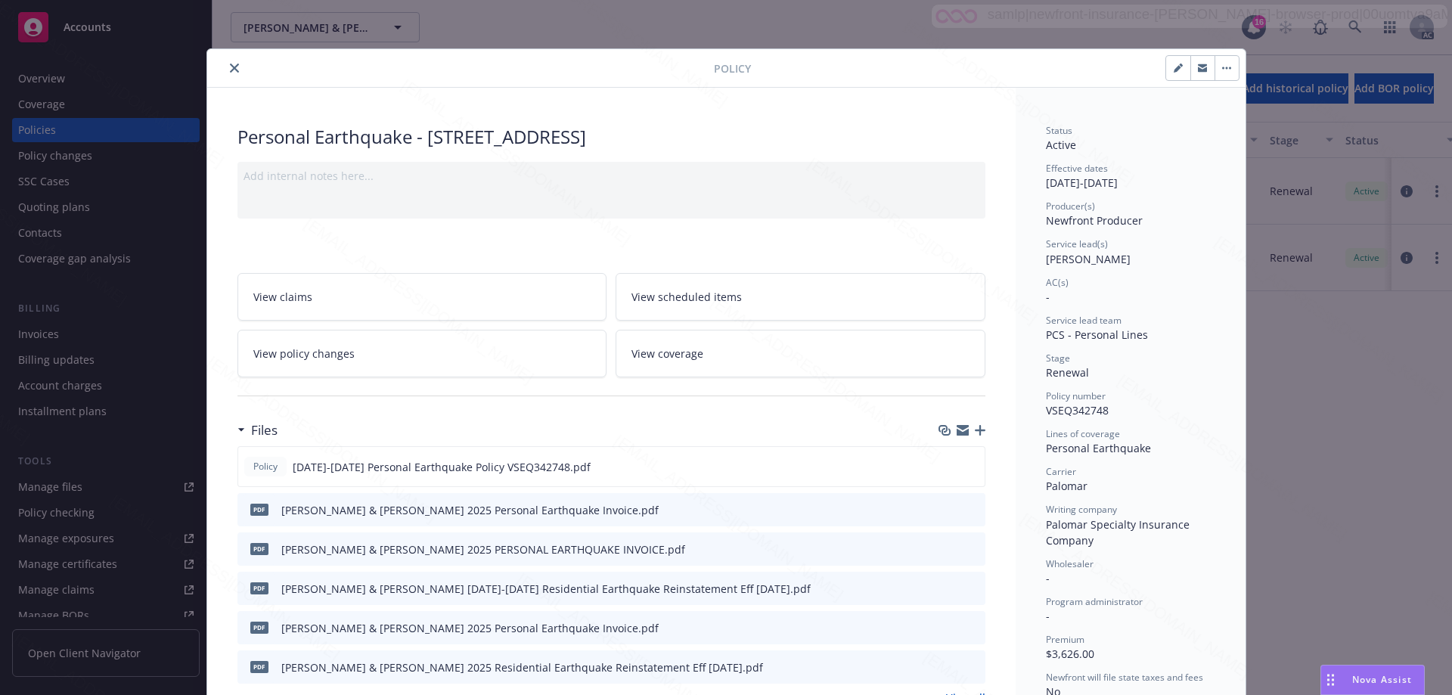 The width and height of the screenshot is (1452, 695). I want to click on span: Writing company, so click(1081, 509).